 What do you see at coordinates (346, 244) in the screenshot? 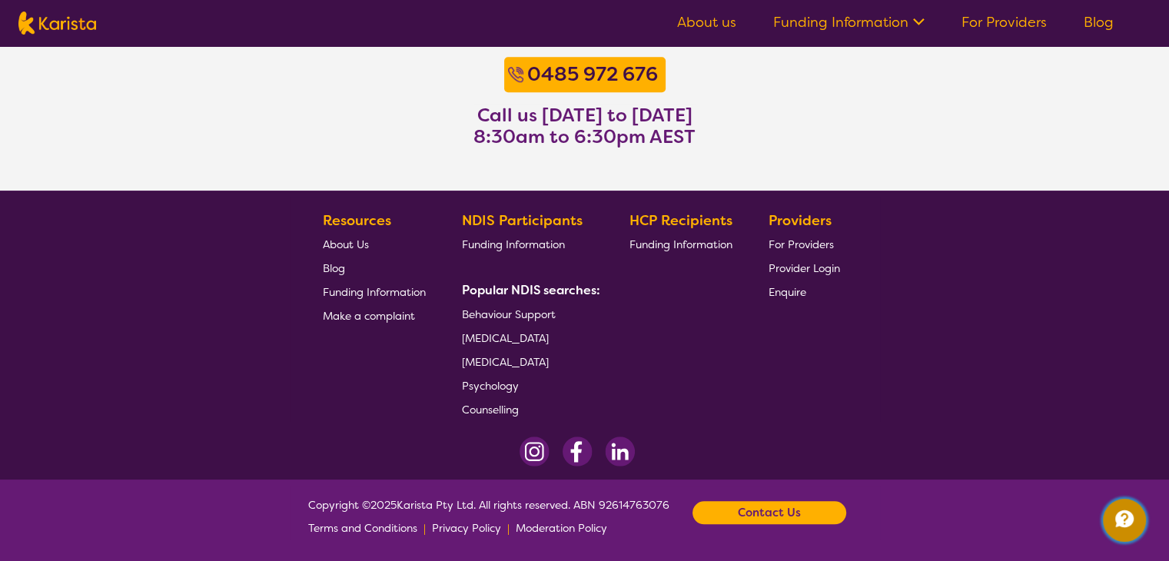
I see `span: About Us` at bounding box center [346, 244].